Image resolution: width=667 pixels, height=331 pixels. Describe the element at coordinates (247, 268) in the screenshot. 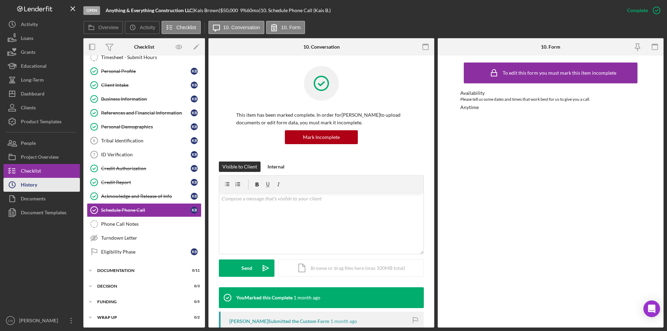

I see `div: Send` at that location.